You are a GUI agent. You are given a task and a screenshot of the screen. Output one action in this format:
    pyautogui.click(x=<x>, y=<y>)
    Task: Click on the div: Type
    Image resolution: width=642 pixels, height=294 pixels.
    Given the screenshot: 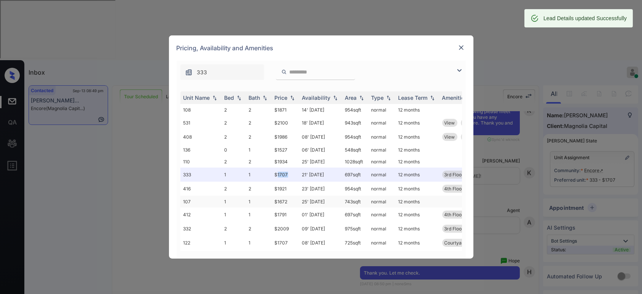 What is the action you would take?
    pyautogui.click(x=378, y=97)
    